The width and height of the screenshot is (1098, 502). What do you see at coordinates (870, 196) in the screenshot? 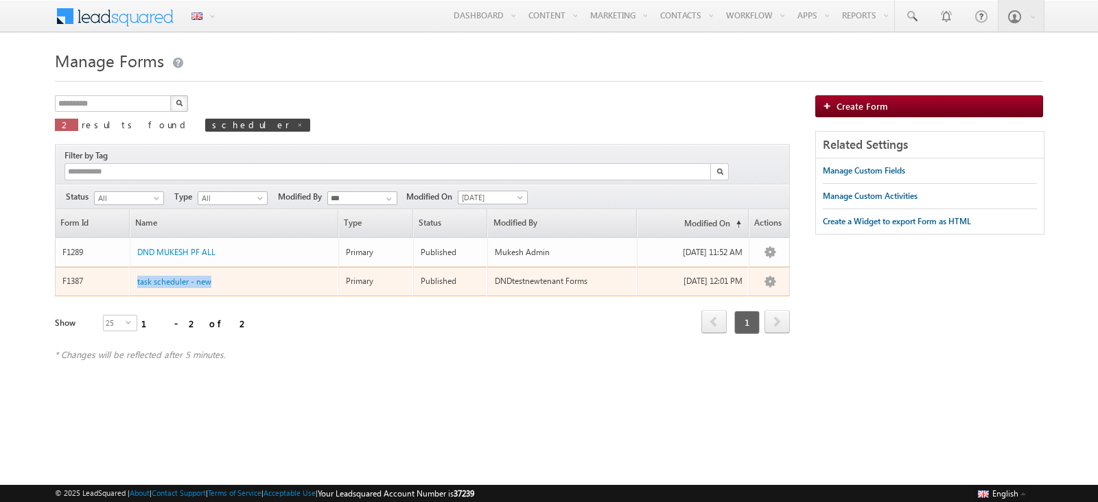
I see `a: Manage Custom Activities` at bounding box center [870, 196].